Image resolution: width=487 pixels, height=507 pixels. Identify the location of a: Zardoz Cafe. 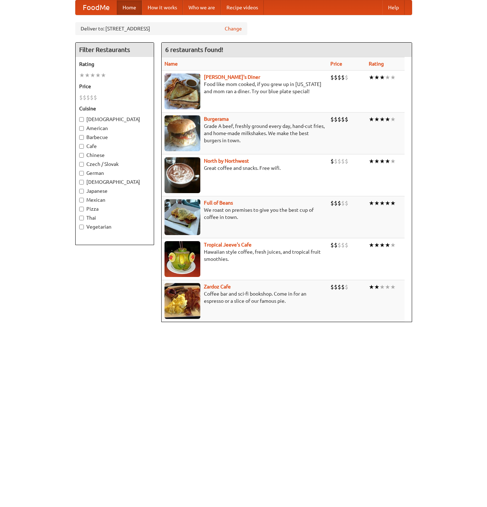
(217, 287).